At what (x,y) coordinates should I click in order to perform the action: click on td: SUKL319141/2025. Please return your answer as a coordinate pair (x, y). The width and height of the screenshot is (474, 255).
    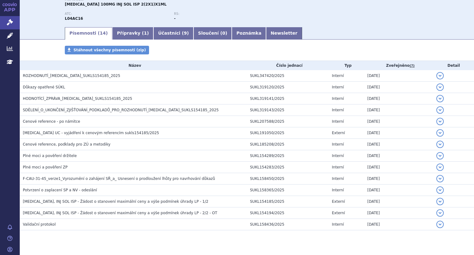
    Looking at the image, I should click on (288, 98).